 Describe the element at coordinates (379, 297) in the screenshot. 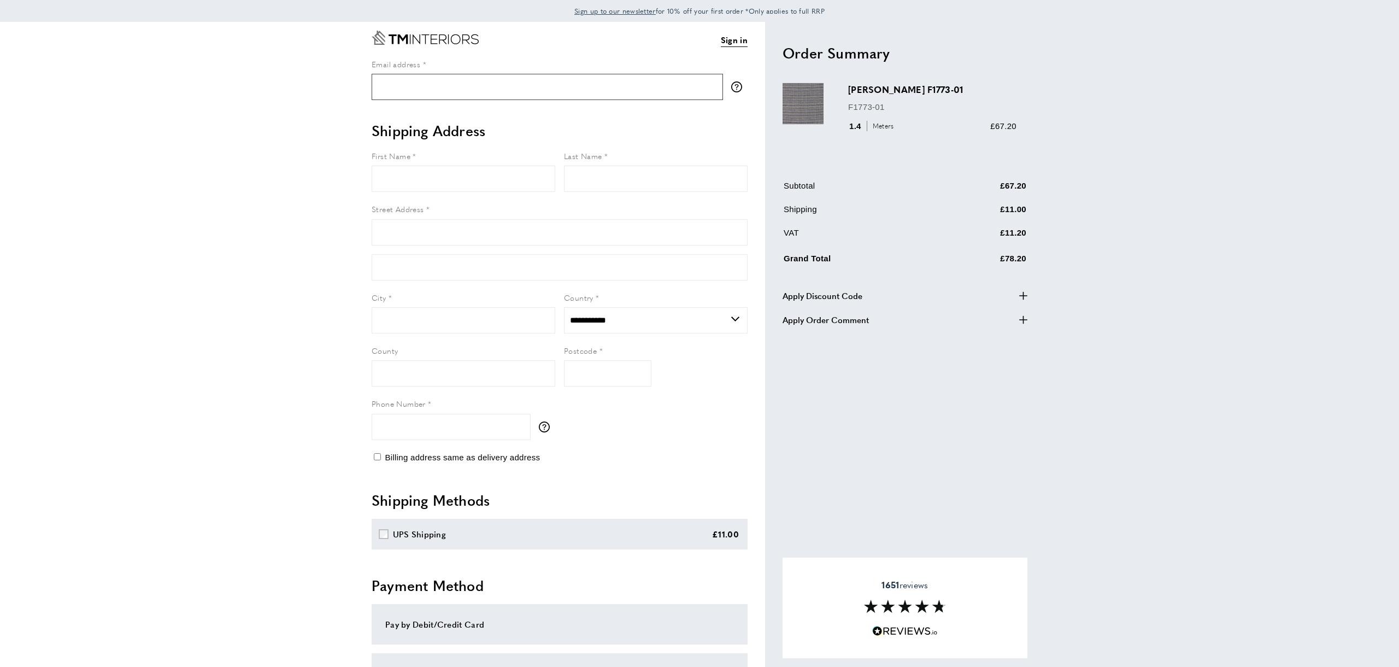

I see `span: City` at that location.